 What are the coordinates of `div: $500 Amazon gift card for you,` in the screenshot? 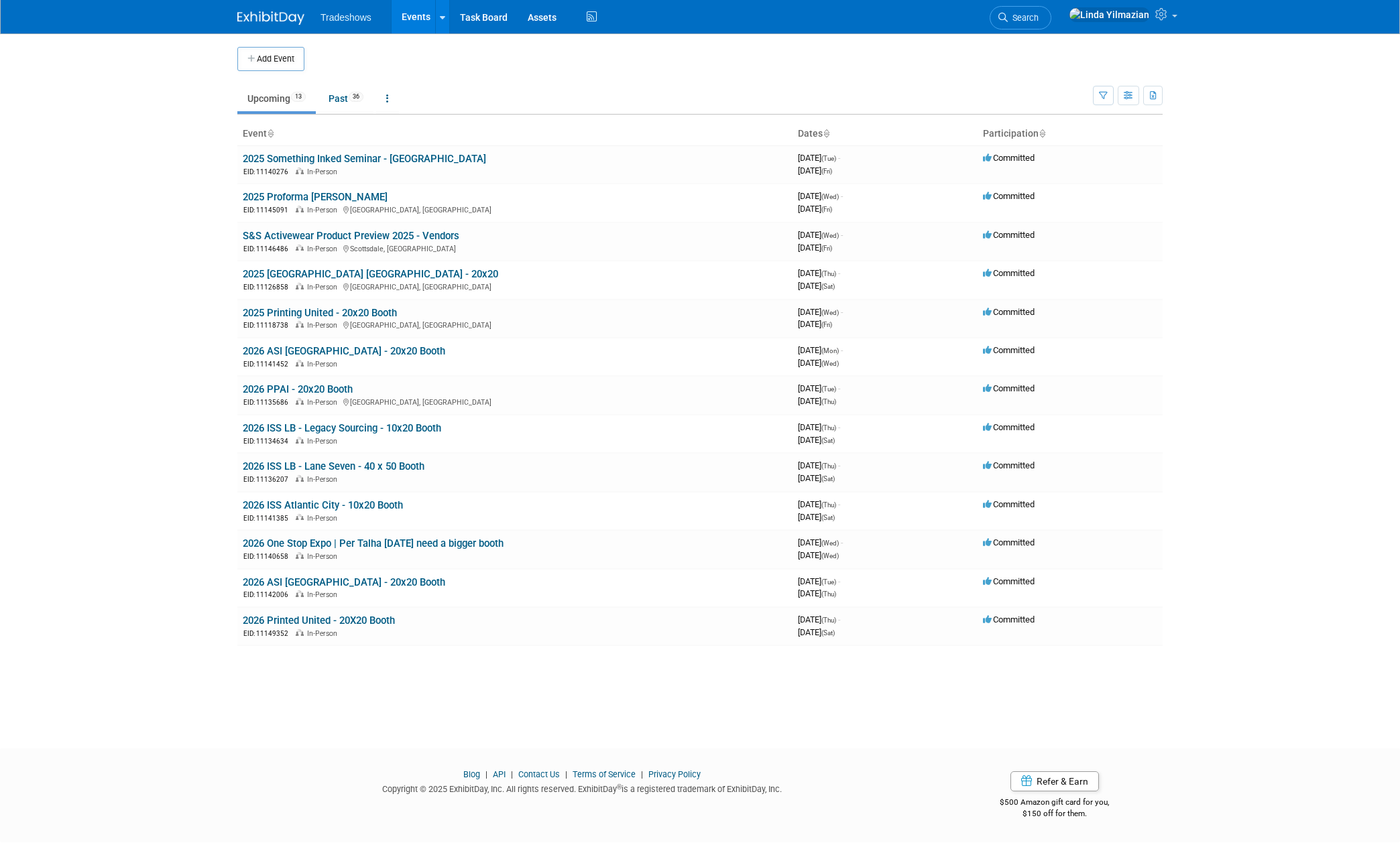 It's located at (1054, 804).